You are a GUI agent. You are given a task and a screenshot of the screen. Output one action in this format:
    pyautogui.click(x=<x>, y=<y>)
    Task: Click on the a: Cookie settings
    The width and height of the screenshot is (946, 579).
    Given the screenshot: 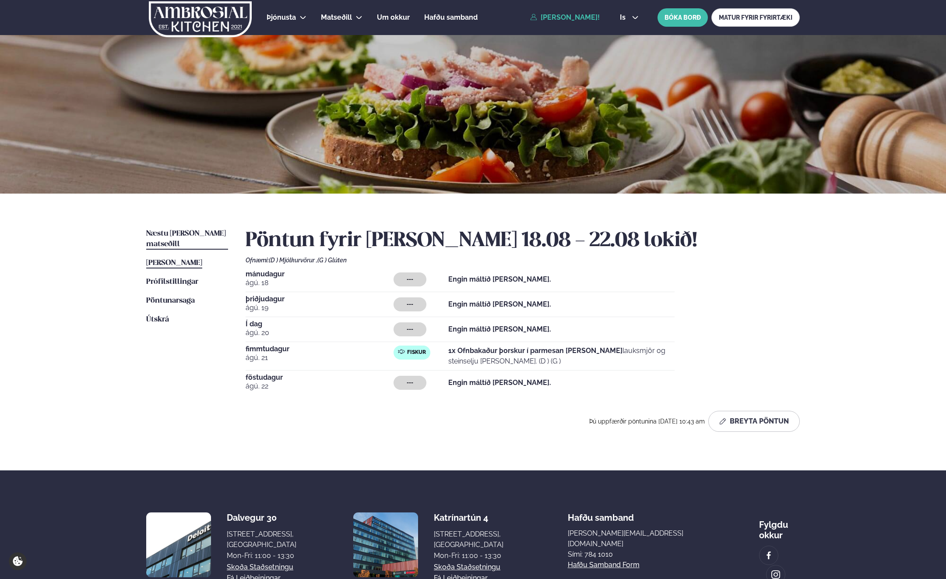 What is the action you would take?
    pyautogui.click(x=18, y=561)
    